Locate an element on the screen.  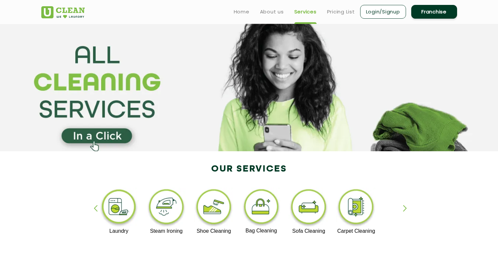
p: Shoe Cleaning is located at coordinates (214, 231).